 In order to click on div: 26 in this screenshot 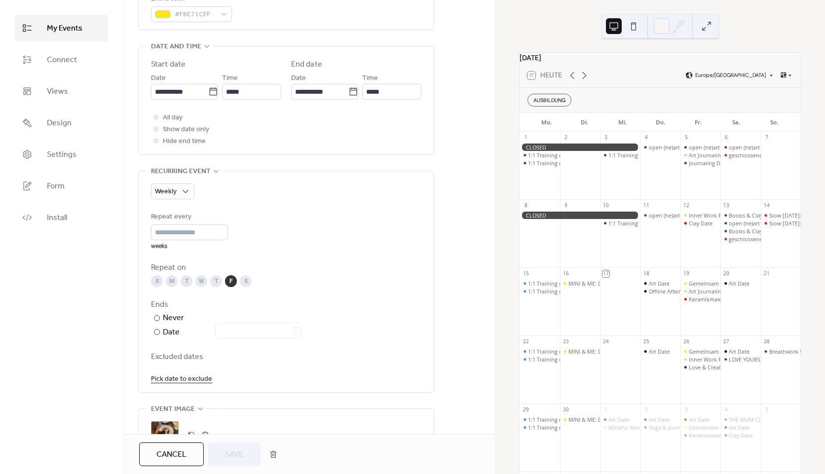, I will do `click(687, 342)`.